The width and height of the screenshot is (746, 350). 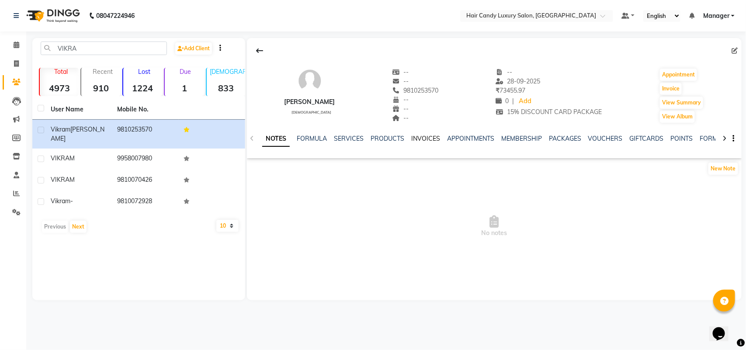 What do you see at coordinates (145, 110) in the screenshot?
I see `th: Mobile No.` at bounding box center [145, 110].